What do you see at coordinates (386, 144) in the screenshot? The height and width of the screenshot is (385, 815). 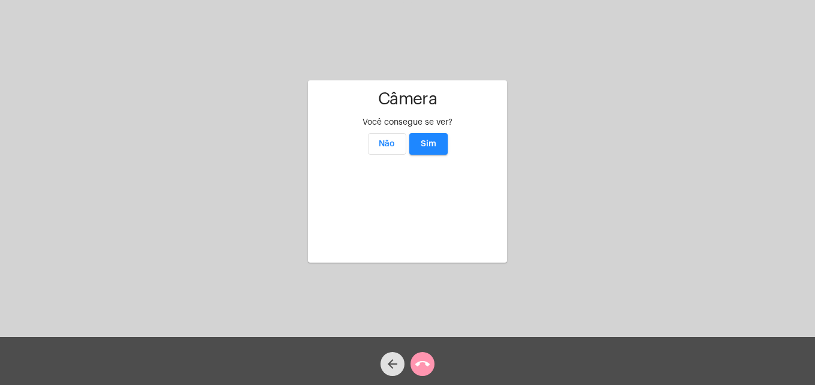 I see `span: Não` at bounding box center [386, 144].